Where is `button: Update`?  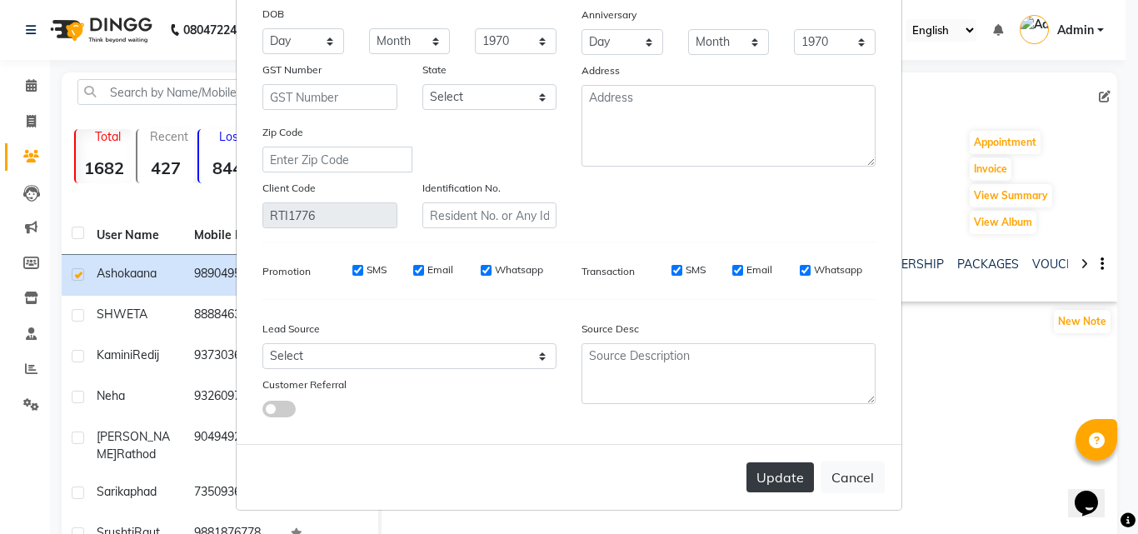 button: Update is located at coordinates (780, 477).